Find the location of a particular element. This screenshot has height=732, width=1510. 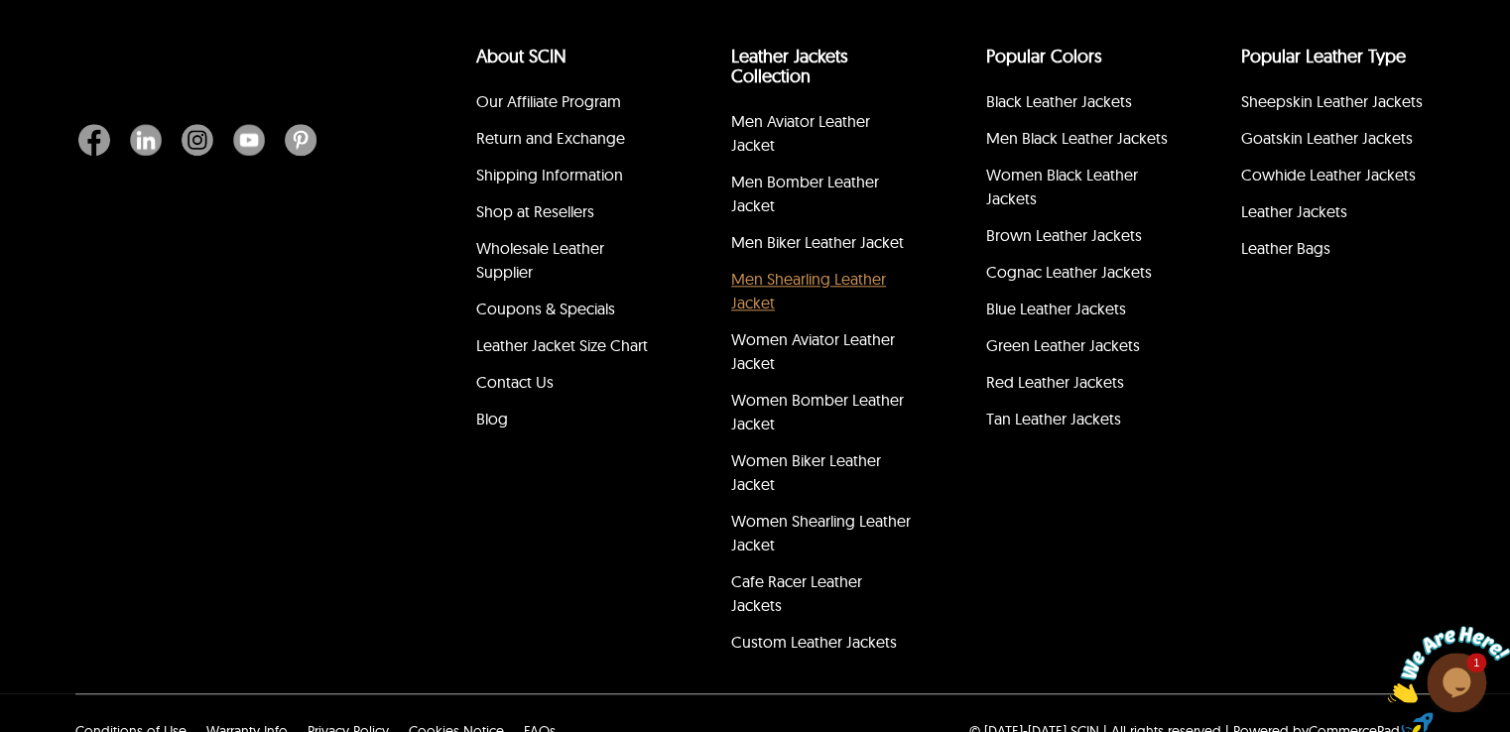

li: Leather Jacket Size Chart is located at coordinates (566, 348).